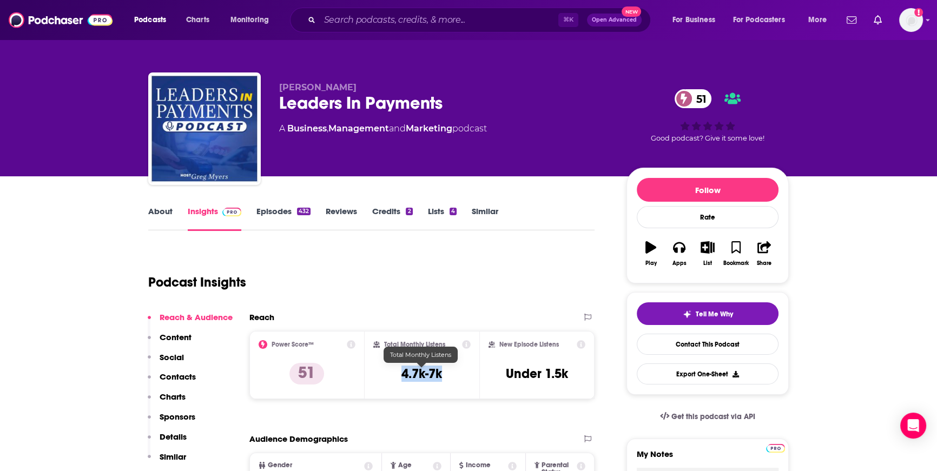  Describe the element at coordinates (817, 20) in the screenshot. I see `span: More` at that location.